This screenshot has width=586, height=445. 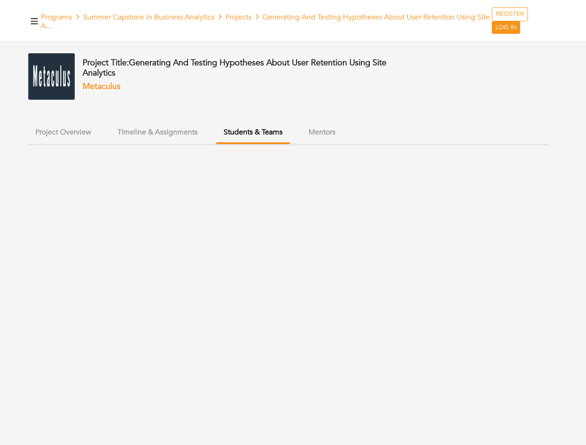 I want to click on button: Timeline & Assignments, so click(x=157, y=132).